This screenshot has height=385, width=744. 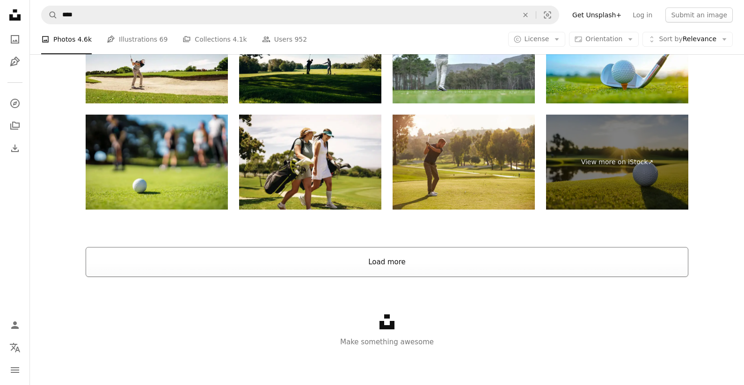 I want to click on span: Sort by, so click(x=671, y=39).